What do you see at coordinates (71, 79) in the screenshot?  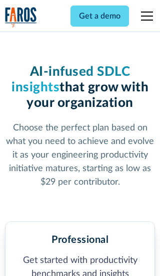 I see `span: AI-infused SDLC insights` at bounding box center [71, 79].